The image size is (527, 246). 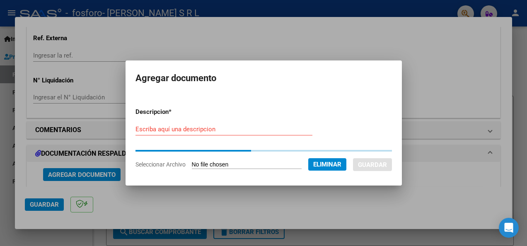 What do you see at coordinates (509, 228) in the screenshot?
I see `div: Open Intercom Messenger` at bounding box center [509, 228].